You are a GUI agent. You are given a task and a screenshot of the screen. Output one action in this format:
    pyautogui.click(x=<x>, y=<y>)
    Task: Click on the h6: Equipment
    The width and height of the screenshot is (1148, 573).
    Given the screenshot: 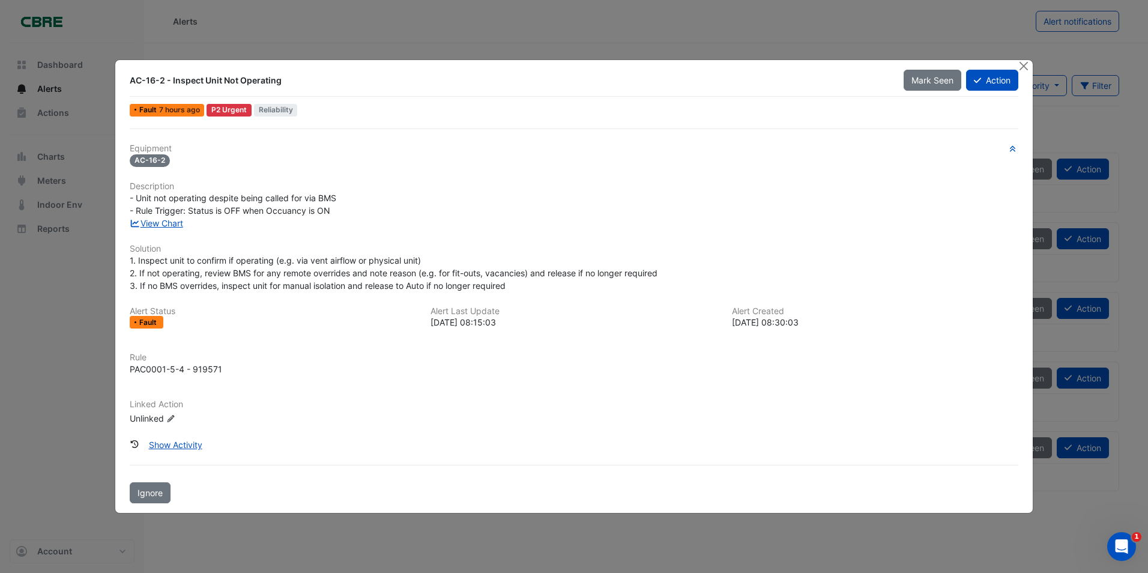 What is the action you would take?
    pyautogui.click(x=574, y=148)
    